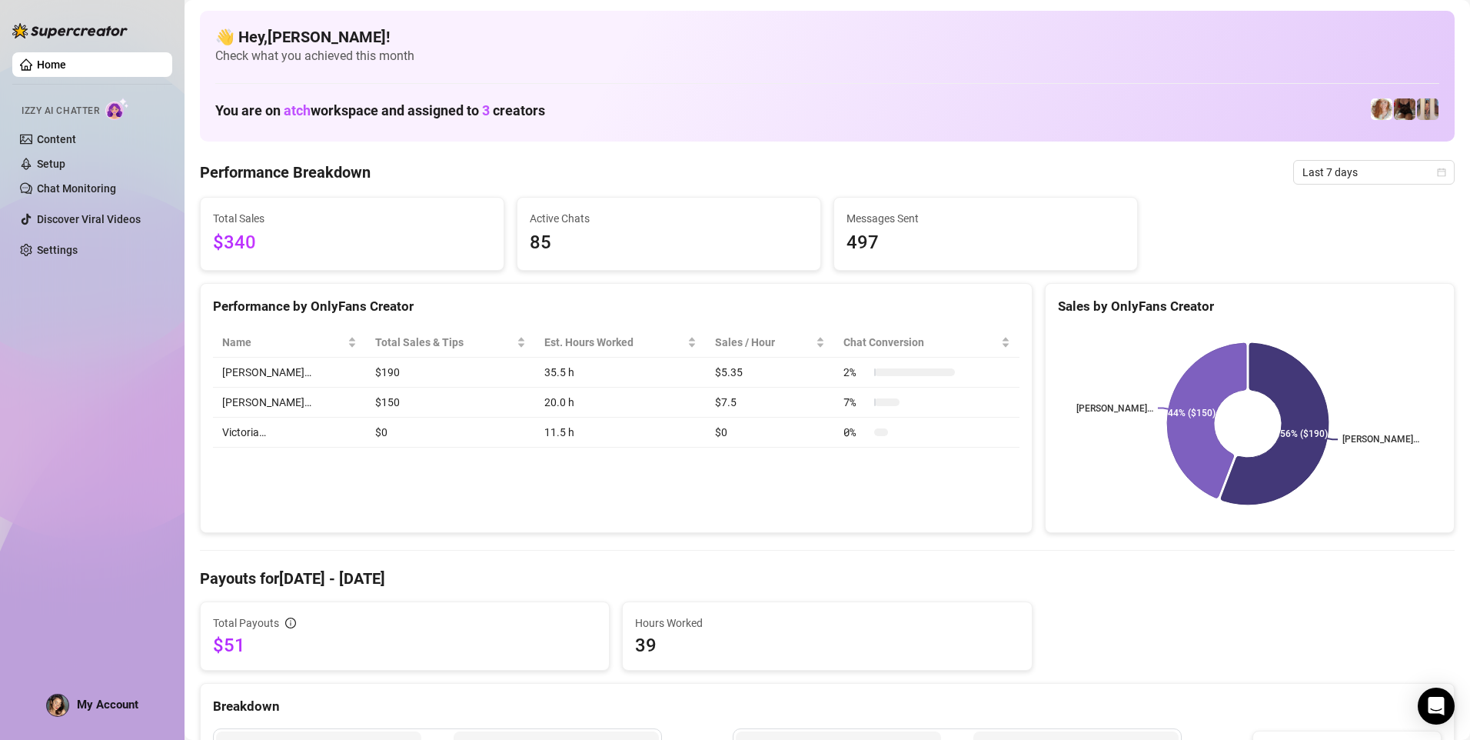  Describe the element at coordinates (404, 645) in the screenshot. I see `span: $51` at that location.